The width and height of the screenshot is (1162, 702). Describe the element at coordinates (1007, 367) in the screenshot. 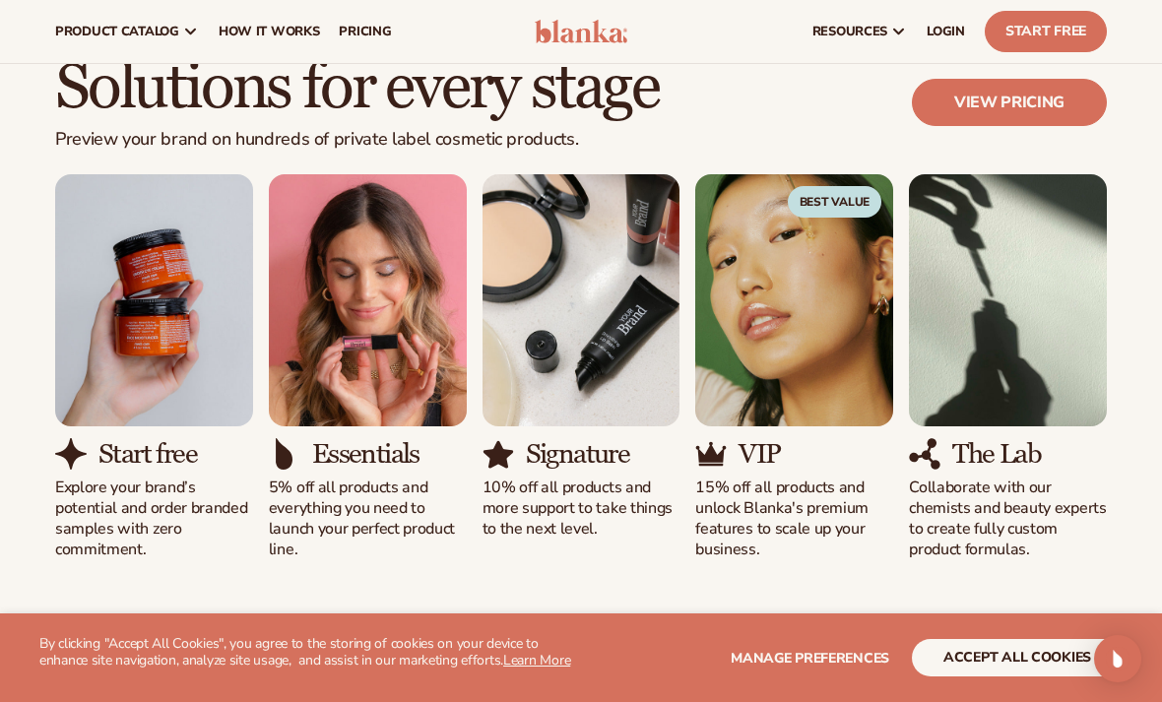

I see `div: 5 / 5` at that location.